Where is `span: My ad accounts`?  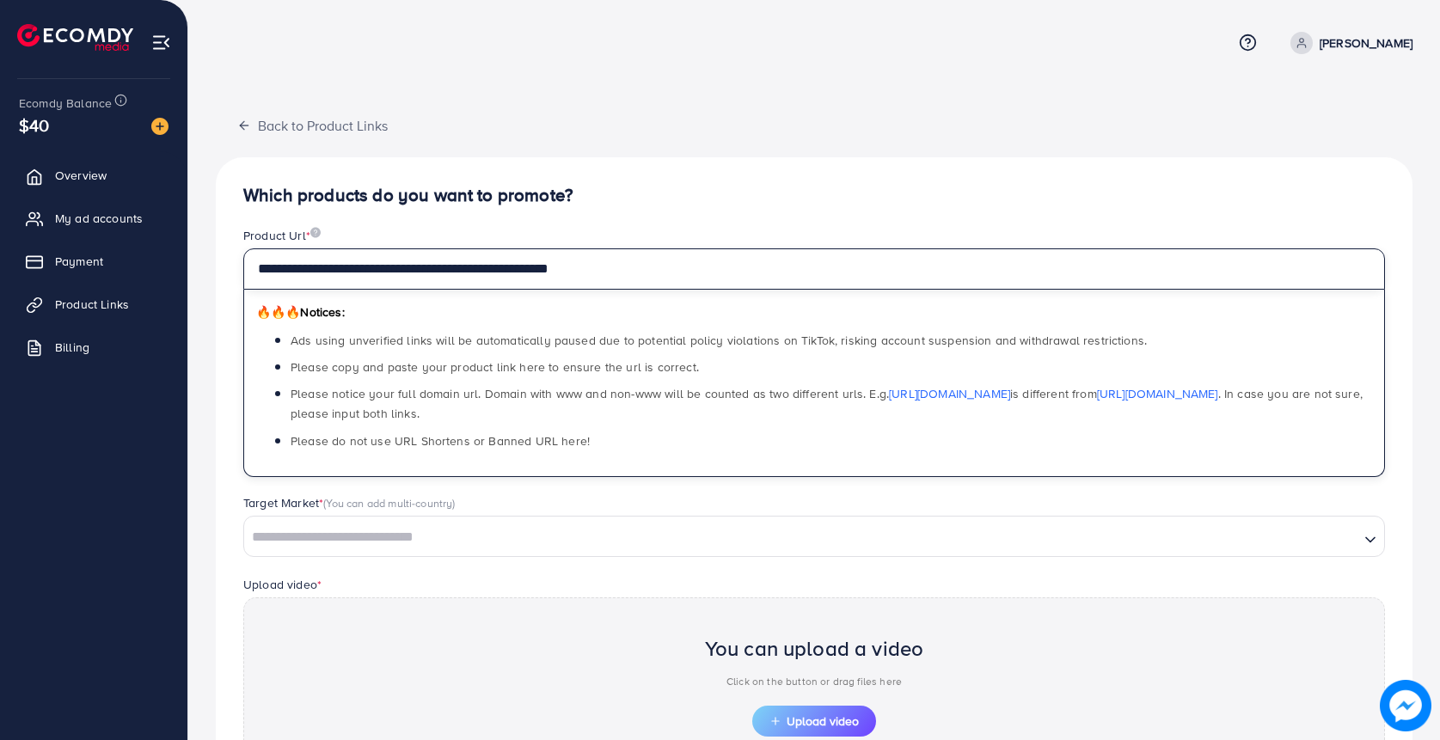 span: My ad accounts is located at coordinates (99, 218).